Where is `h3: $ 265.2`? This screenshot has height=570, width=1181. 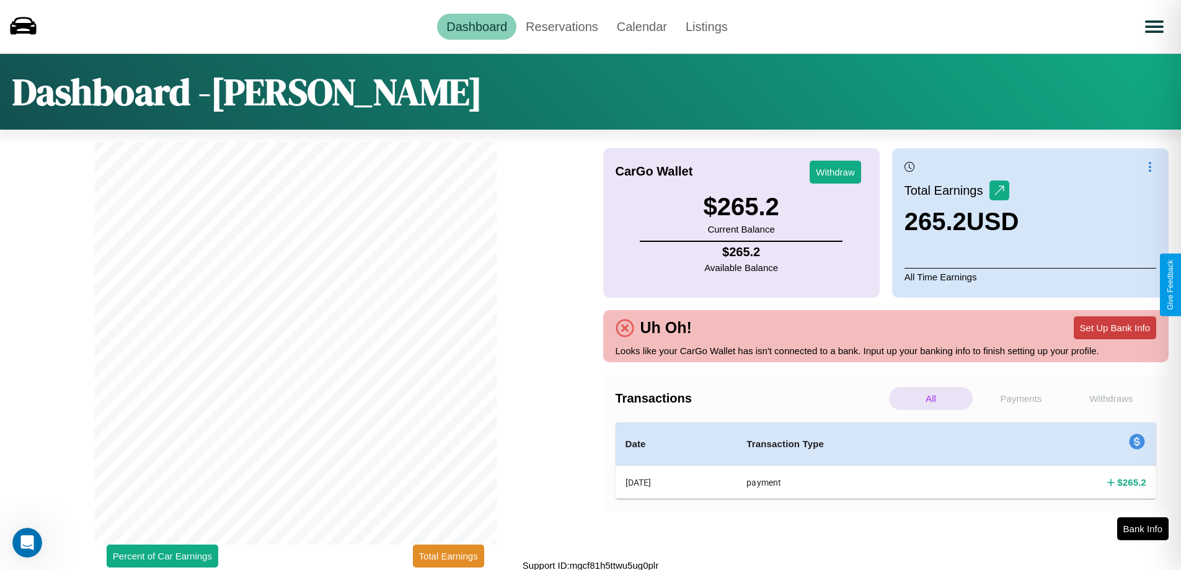 h3: $ 265.2 is located at coordinates (741, 206).